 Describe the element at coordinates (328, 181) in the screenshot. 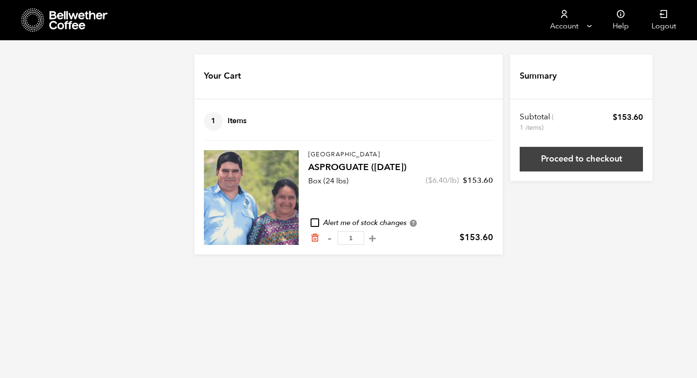

I see `p: Box (24 lbs)` at that location.